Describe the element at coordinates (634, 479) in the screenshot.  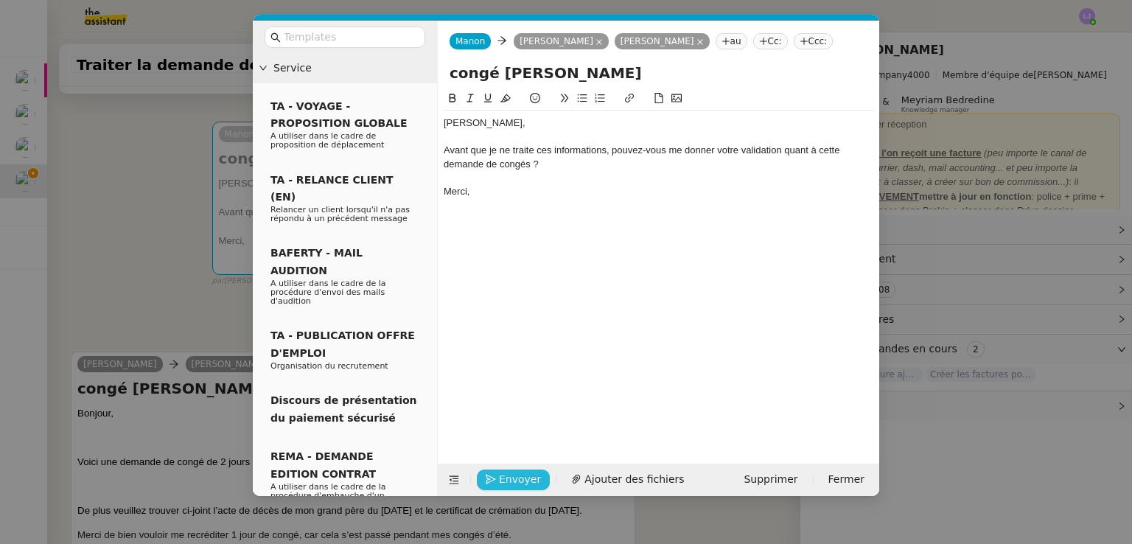
I see `span: Ajouter des fichiers` at that location.